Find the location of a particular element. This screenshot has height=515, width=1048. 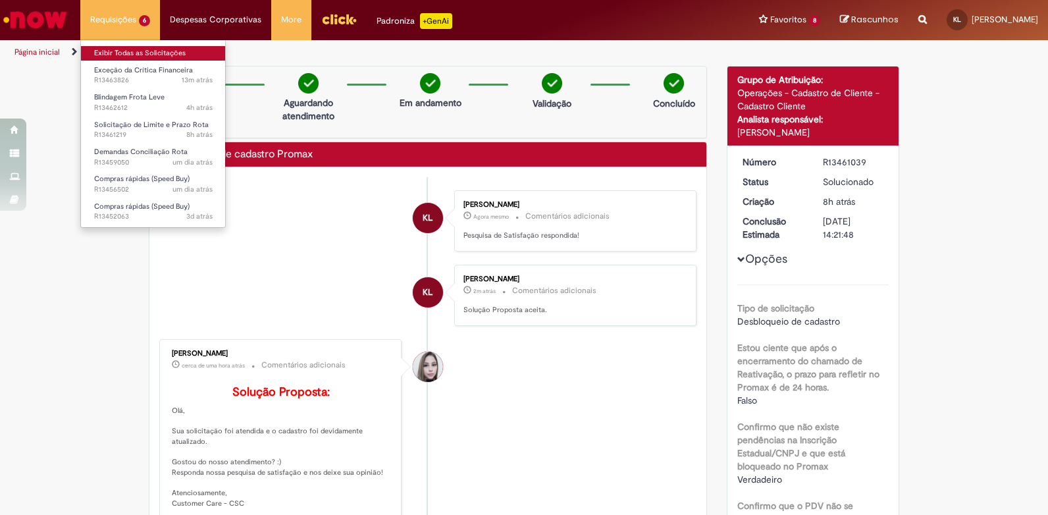

span: cerca de uma hora atrás is located at coordinates (213, 365).